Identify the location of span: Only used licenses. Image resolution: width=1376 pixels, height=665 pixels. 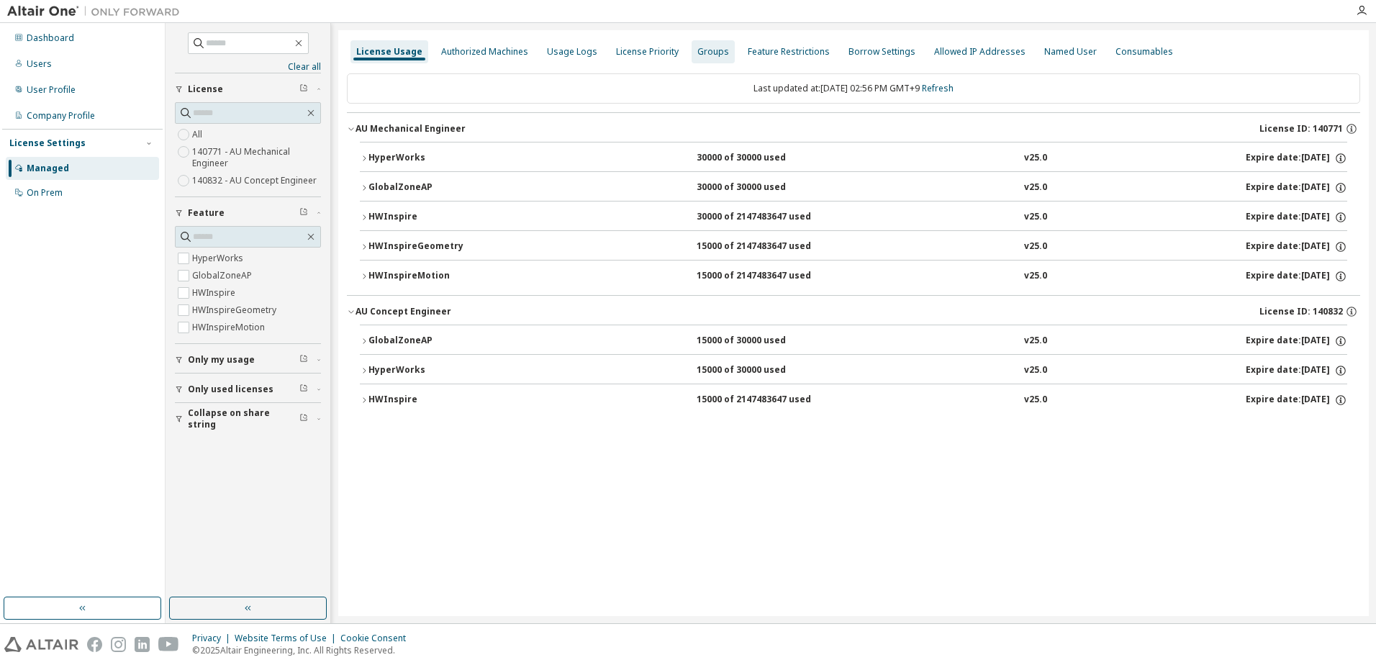
(230, 389).